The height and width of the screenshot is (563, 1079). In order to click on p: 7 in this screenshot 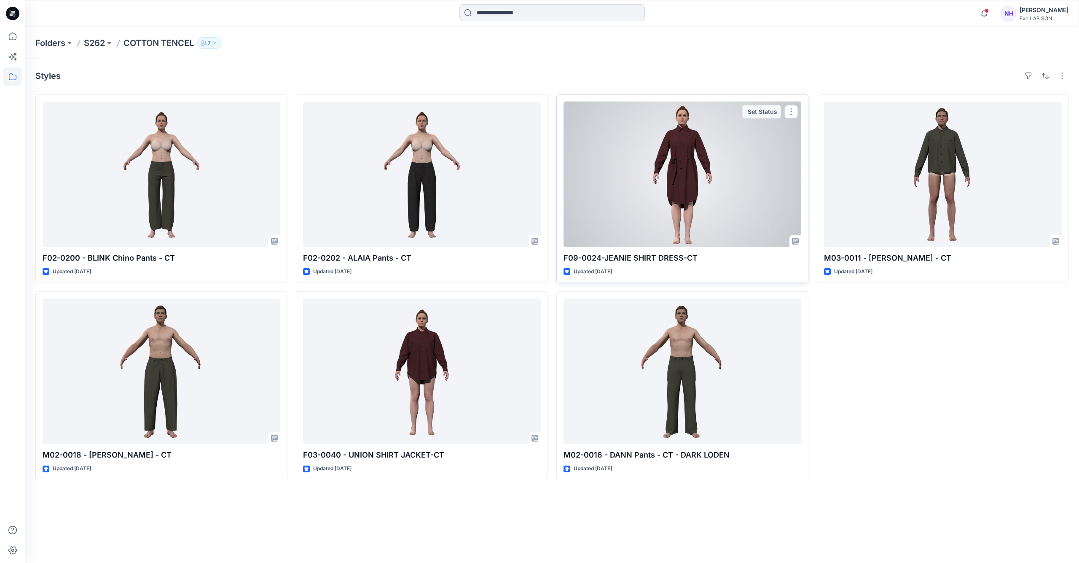, I will do `click(209, 43)`.